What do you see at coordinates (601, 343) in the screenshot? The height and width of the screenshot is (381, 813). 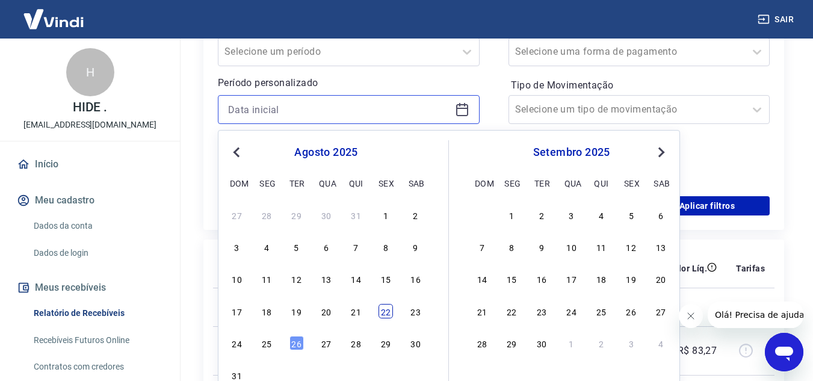 I see `div: Choose quinta-feira, 2 de outubro de 2025` at bounding box center [601, 343].